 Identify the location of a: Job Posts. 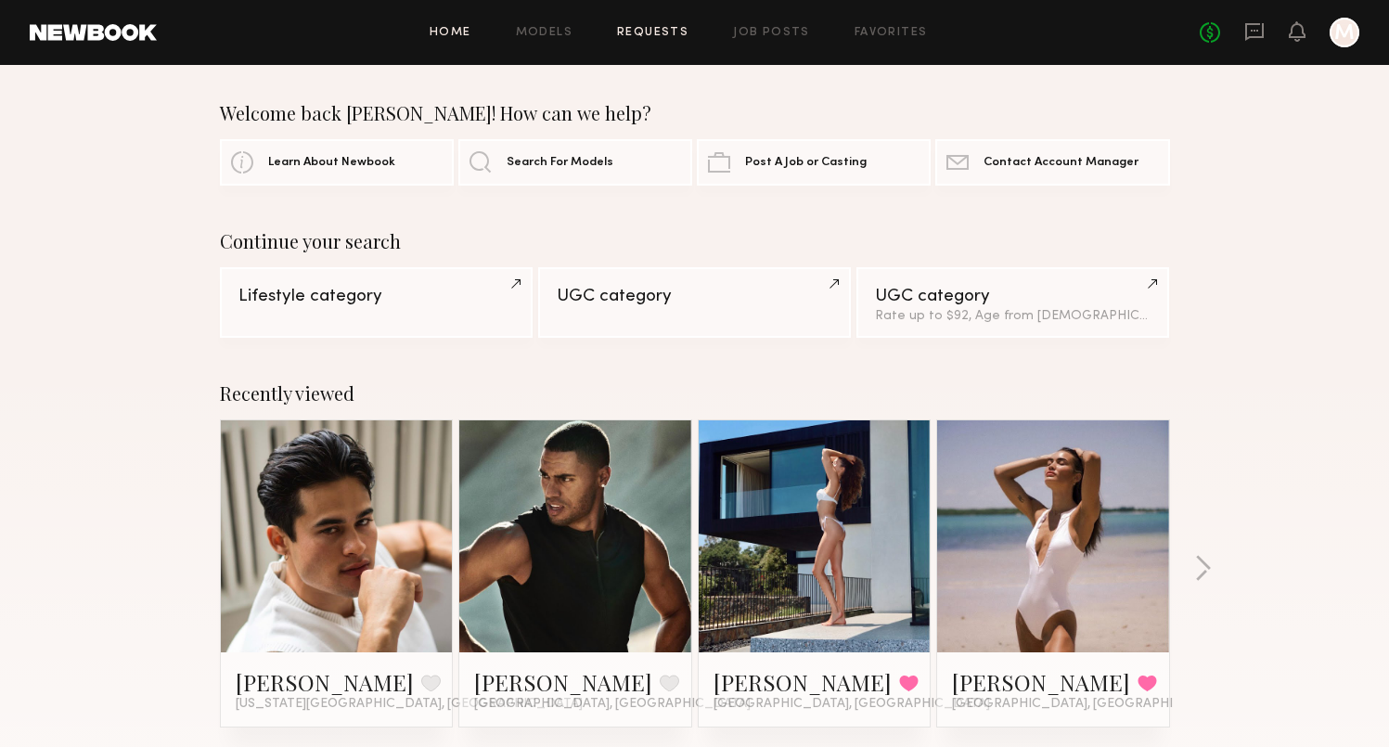
(771, 32).